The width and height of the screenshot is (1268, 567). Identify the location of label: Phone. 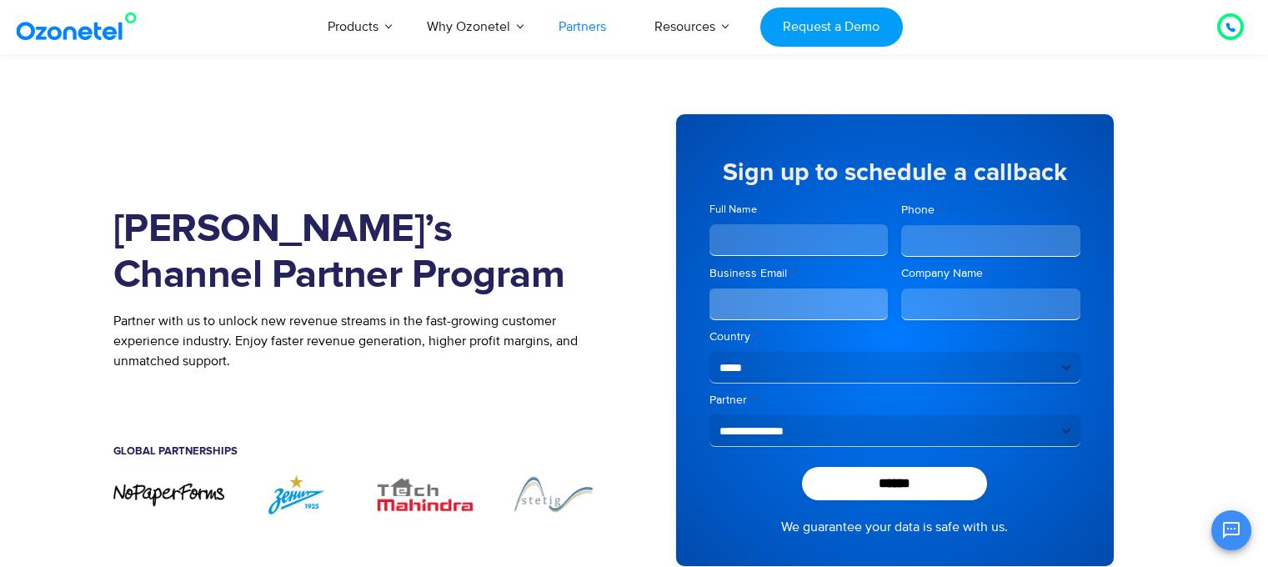
(990, 210).